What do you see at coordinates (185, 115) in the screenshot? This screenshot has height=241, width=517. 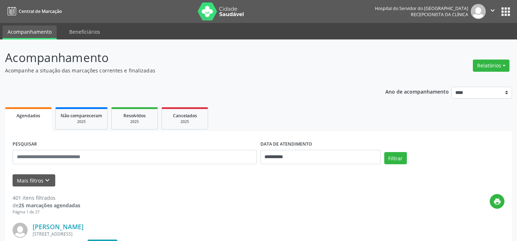 I see `span: Cancelados` at bounding box center [185, 115].